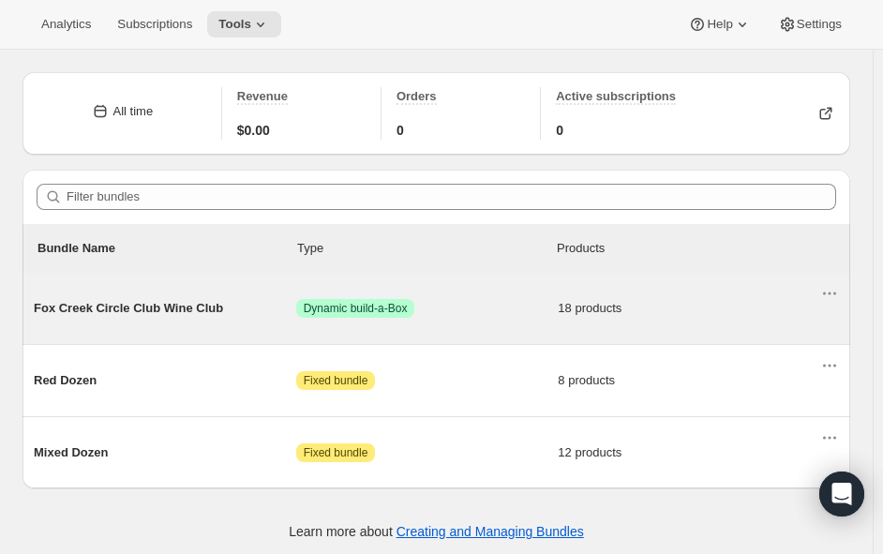 The width and height of the screenshot is (883, 554). What do you see at coordinates (133, 112) in the screenshot?
I see `div: All time` at bounding box center [133, 112].